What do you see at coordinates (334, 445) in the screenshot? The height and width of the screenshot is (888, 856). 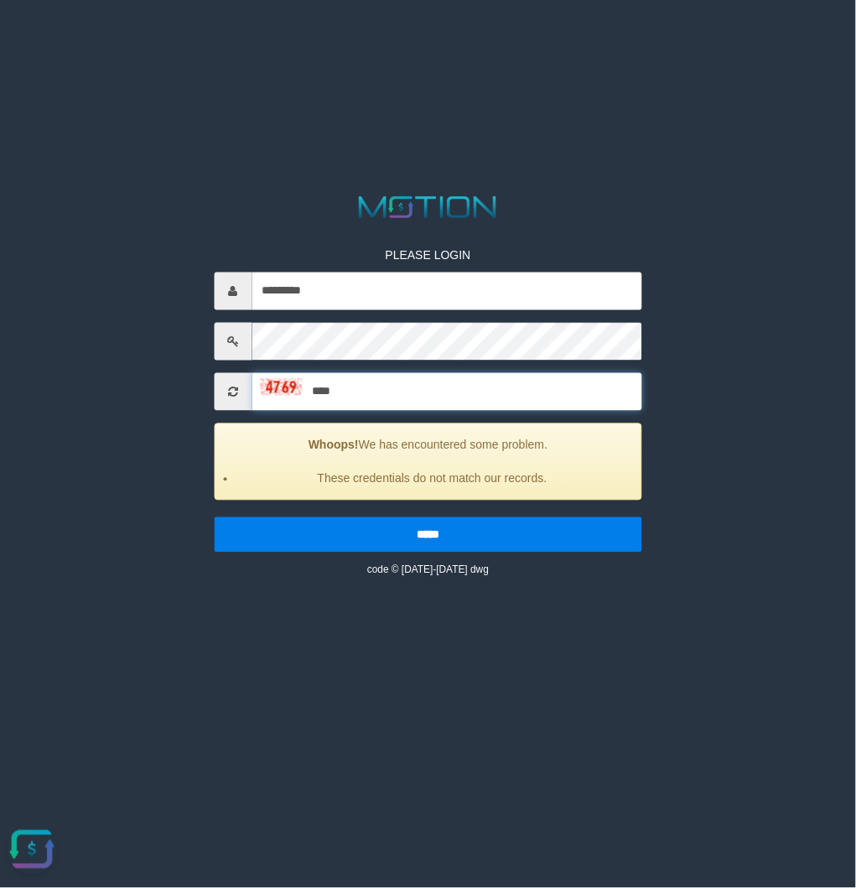 I see `strong: Whoops!` at bounding box center [334, 445].